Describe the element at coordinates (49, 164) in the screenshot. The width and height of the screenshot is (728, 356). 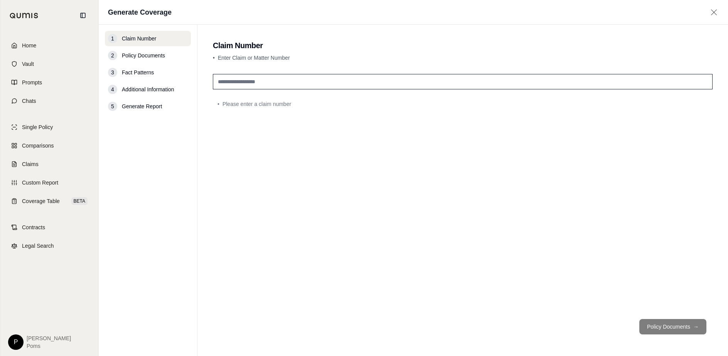
I see `a: Claims` at that location.